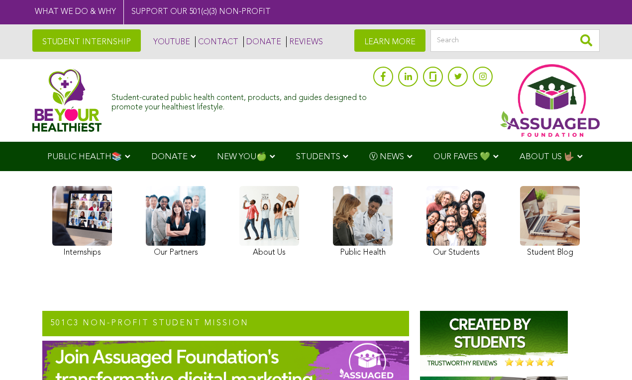  Describe the element at coordinates (305, 42) in the screenshot. I see `a: REVIEWS` at that location.